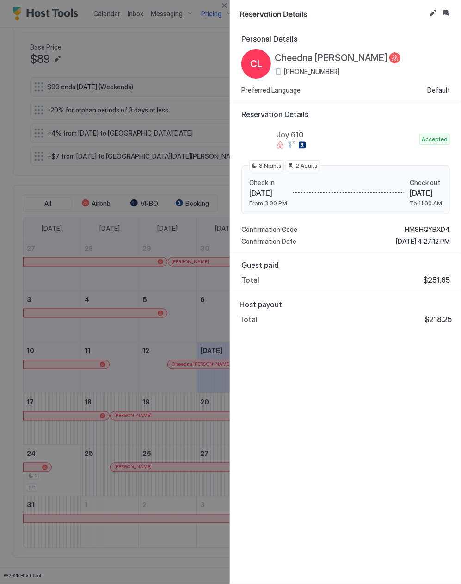 This screenshot has height=584, width=461. Describe the element at coordinates (426, 203) in the screenshot. I see `span: To 11:00 AM` at that location.